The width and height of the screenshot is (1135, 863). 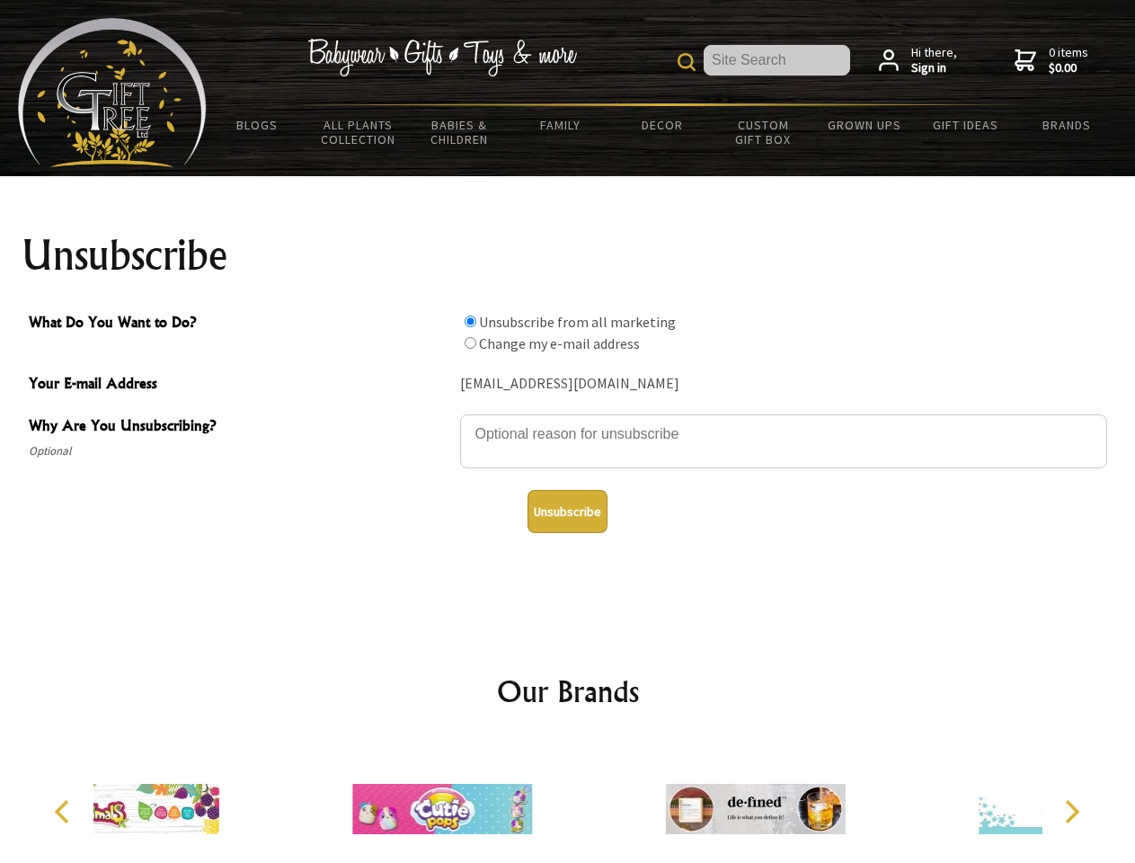 What do you see at coordinates (442, 58) in the screenshot?
I see `img: Babywear - Gifts - Toys & more` at bounding box center [442, 58].